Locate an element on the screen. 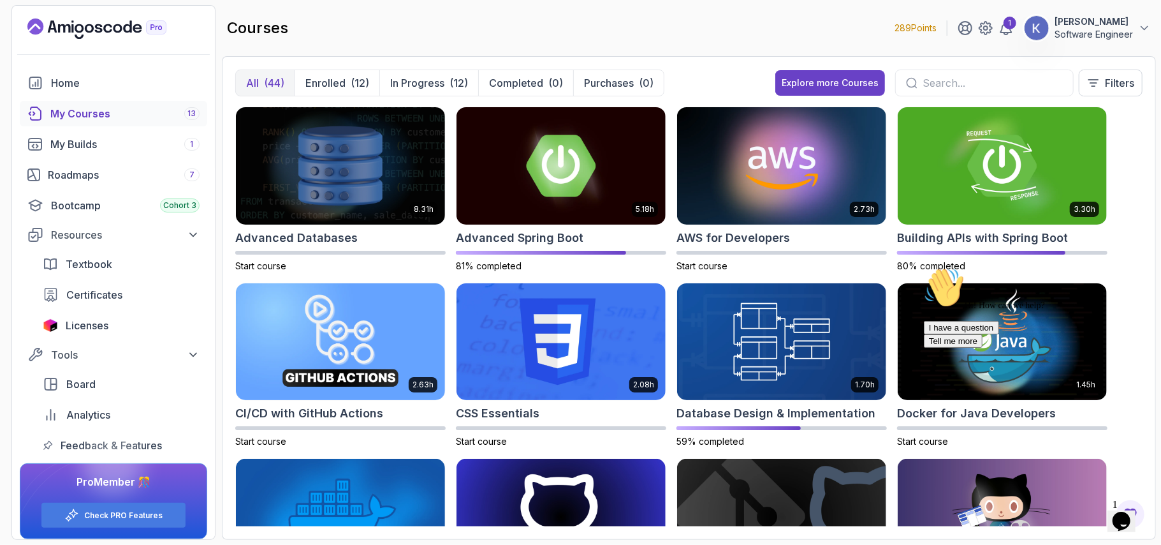  a: Landing page is located at coordinates (112, 29).